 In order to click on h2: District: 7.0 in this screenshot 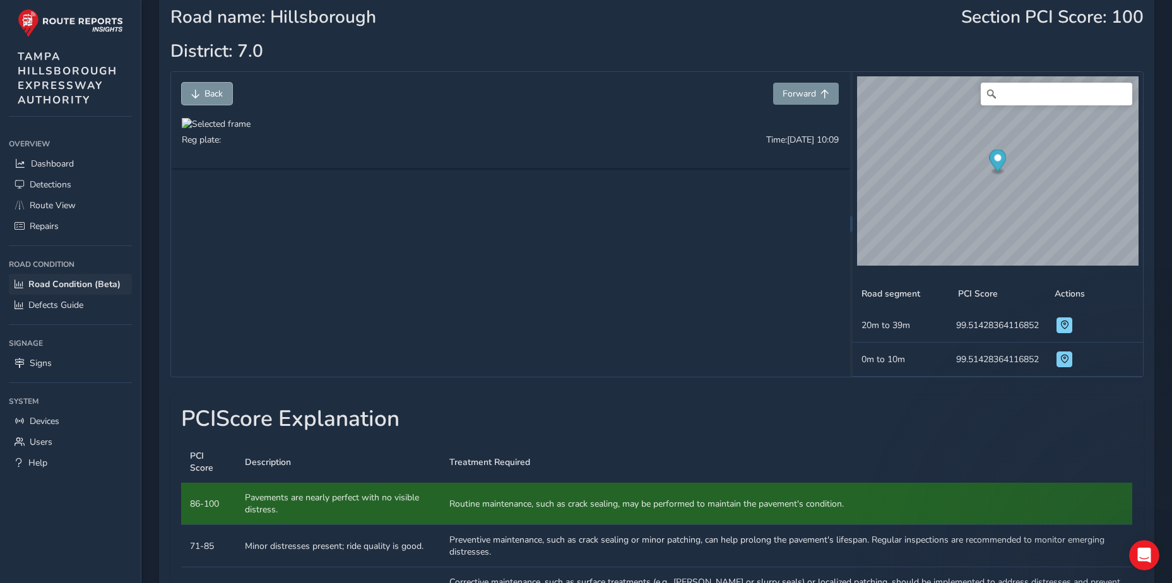, I will do `click(273, 52)`.